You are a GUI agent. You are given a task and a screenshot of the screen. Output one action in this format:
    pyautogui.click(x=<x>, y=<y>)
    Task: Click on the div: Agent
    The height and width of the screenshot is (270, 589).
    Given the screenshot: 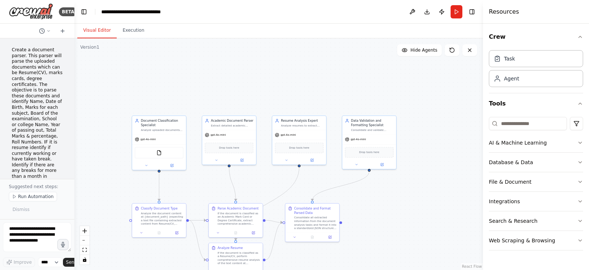 What is the action you would take?
    pyautogui.click(x=512, y=78)
    